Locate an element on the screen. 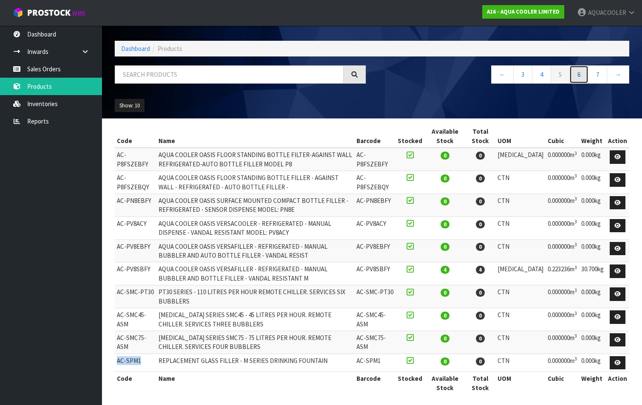 Image resolution: width=642 pixels, height=405 pixels. h1: Products is located at coordinates (240, 20).